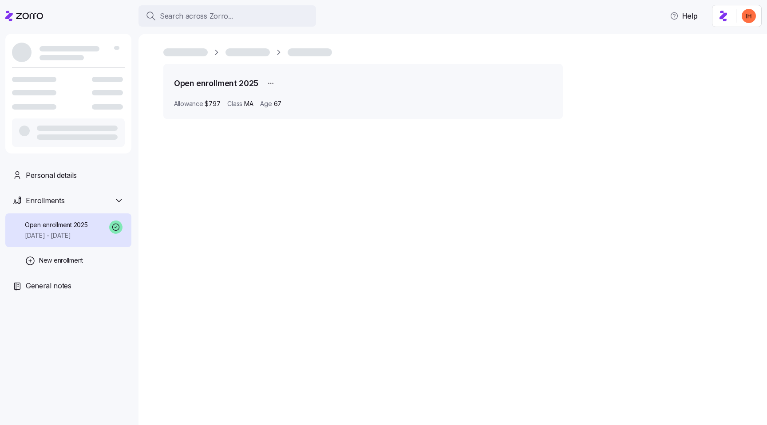  I want to click on span: $797, so click(212, 104).